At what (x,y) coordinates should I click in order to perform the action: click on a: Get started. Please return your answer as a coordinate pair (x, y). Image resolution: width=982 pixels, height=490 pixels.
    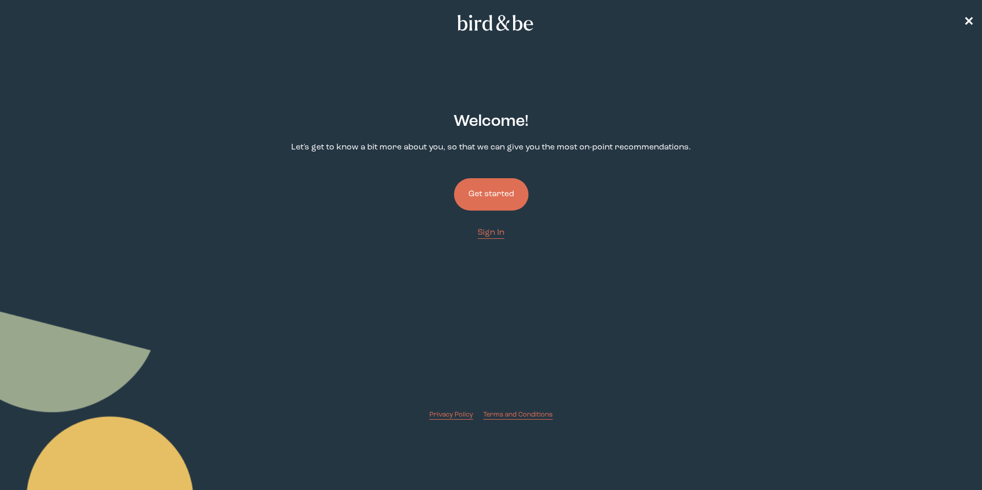
    Looking at the image, I should click on (491, 194).